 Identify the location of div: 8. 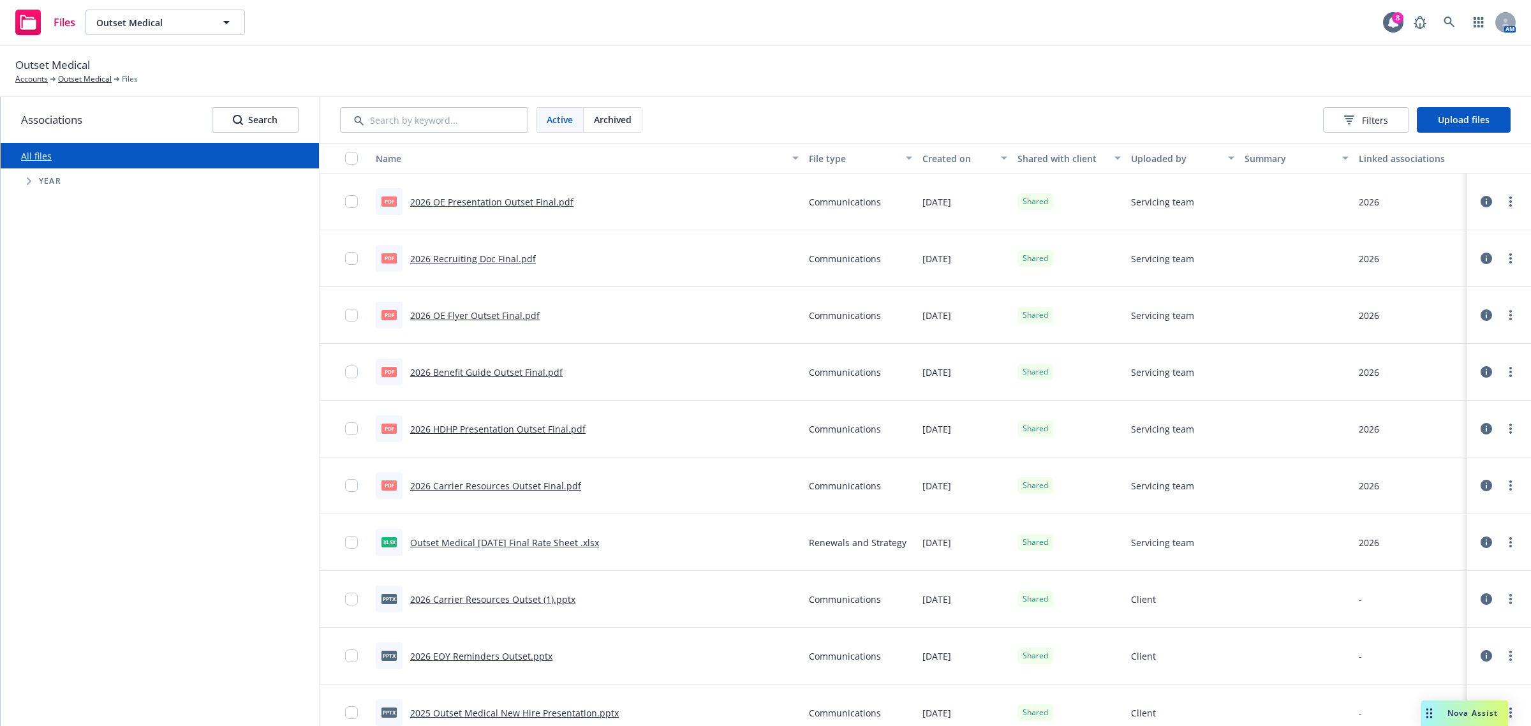
(1398, 18).